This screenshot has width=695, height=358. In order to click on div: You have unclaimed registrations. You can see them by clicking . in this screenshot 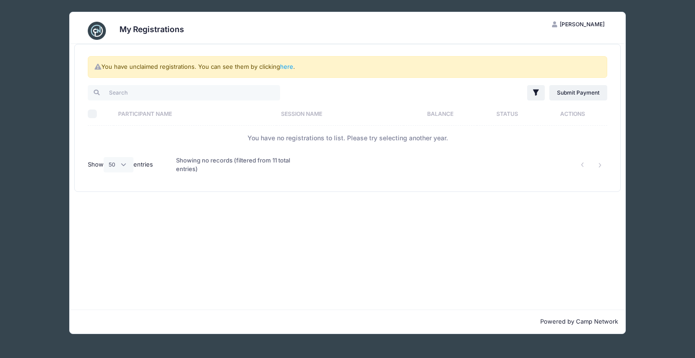, I will do `click(348, 67)`.